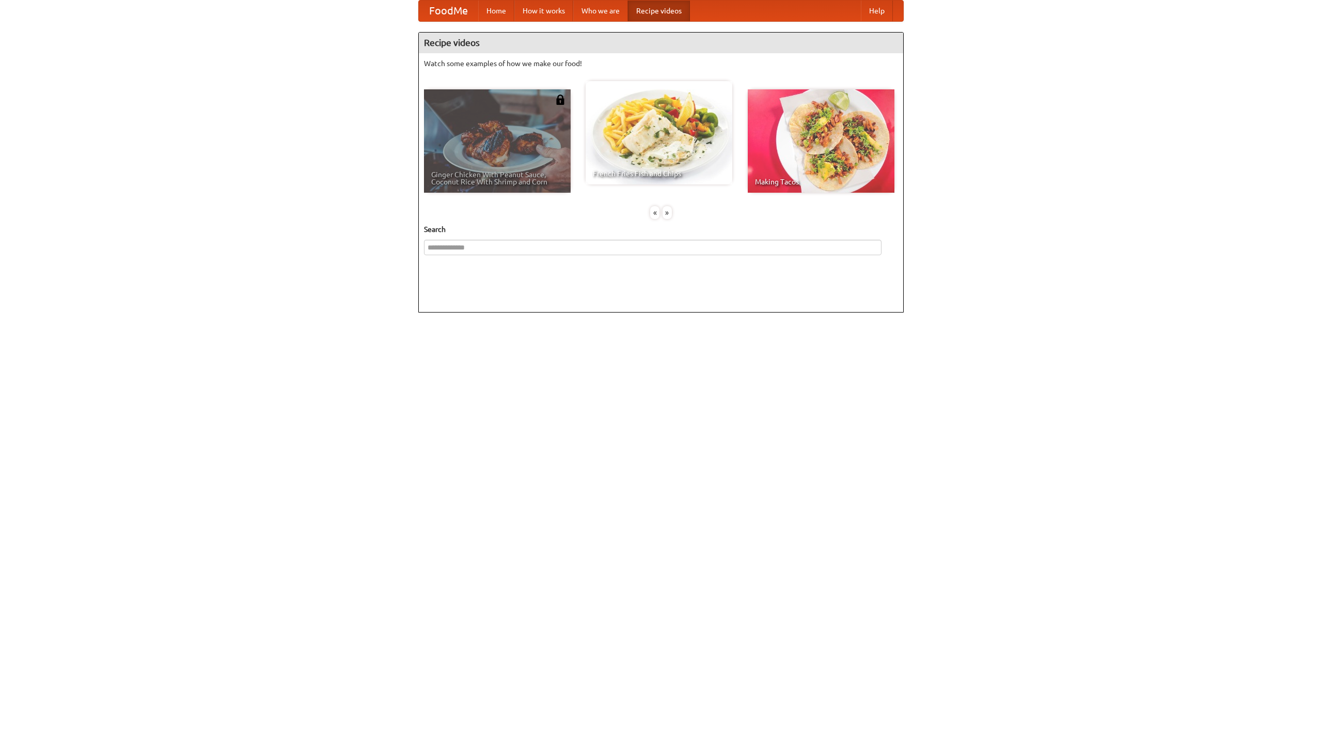  Describe the element at coordinates (661, 43) in the screenshot. I see `h4: Recipe videos` at that location.